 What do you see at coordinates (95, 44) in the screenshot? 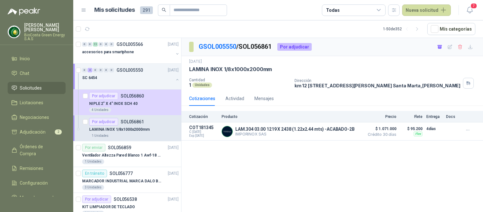
I see `div: 11` at bounding box center [95, 44].